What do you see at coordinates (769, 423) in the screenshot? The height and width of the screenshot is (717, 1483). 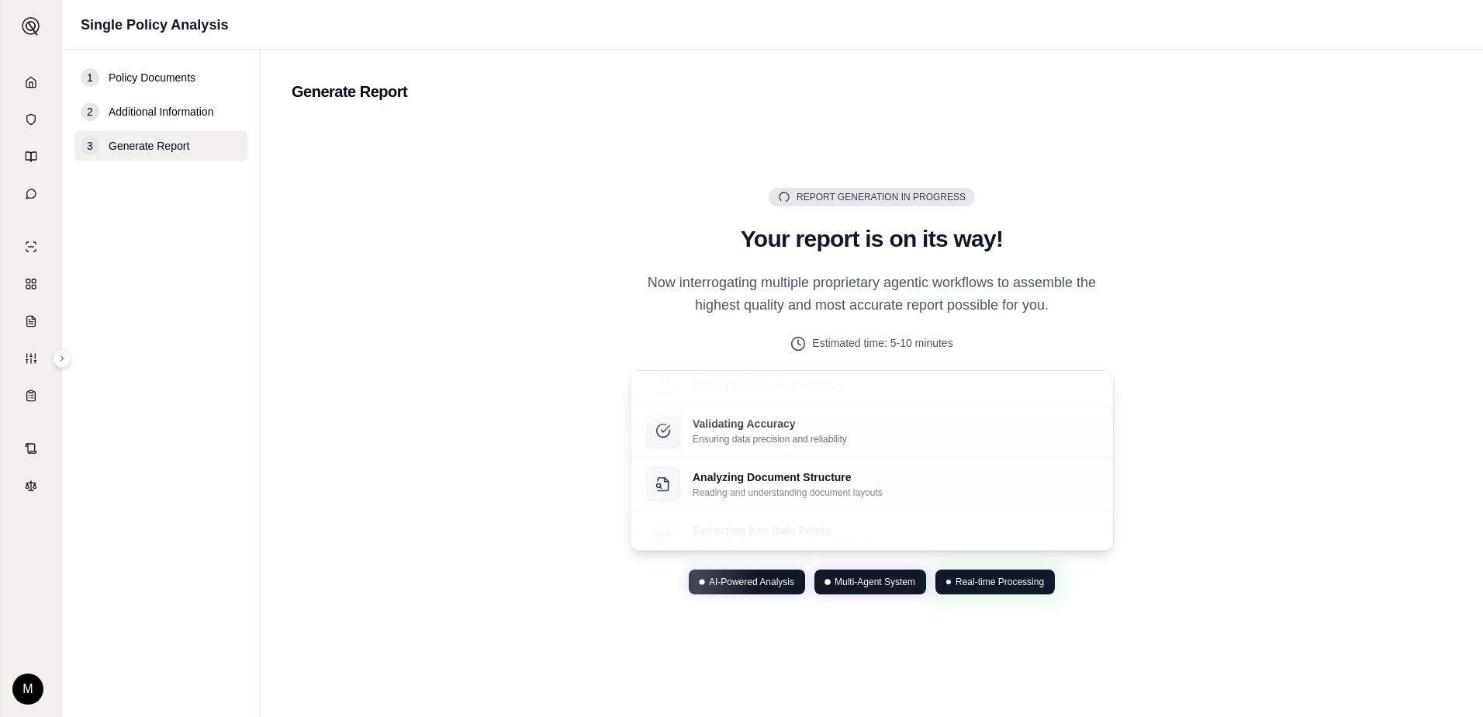 I see `p: Validating Accuracy` at bounding box center [769, 423].